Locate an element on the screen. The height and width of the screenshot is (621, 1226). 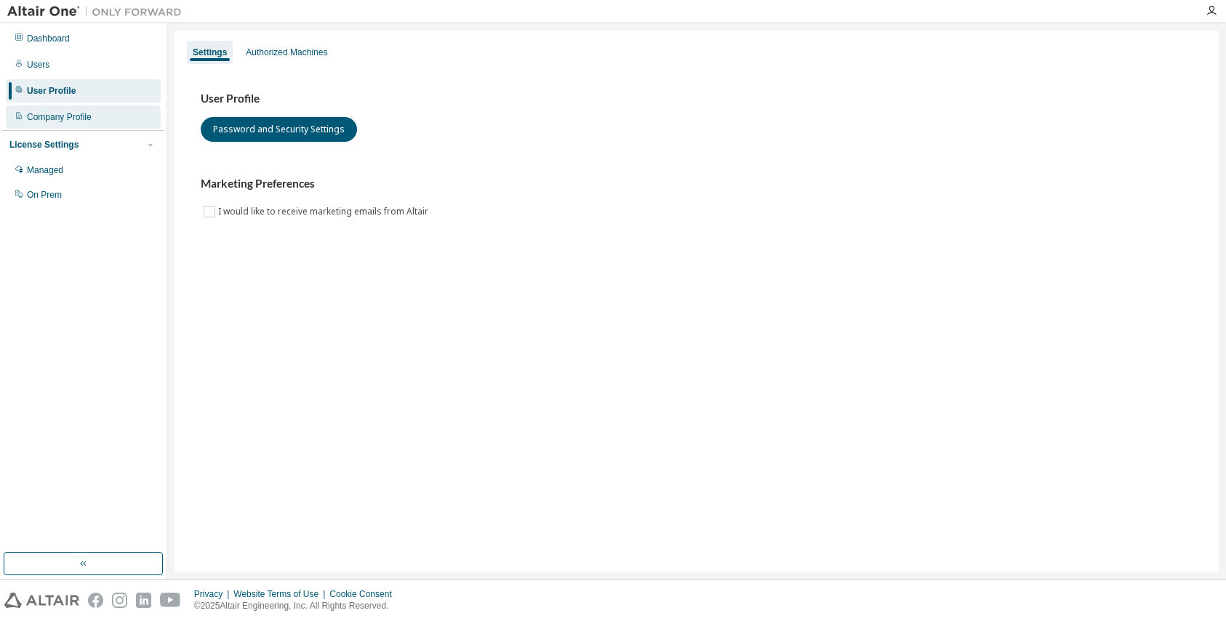
div: On Prem is located at coordinates (44, 195).